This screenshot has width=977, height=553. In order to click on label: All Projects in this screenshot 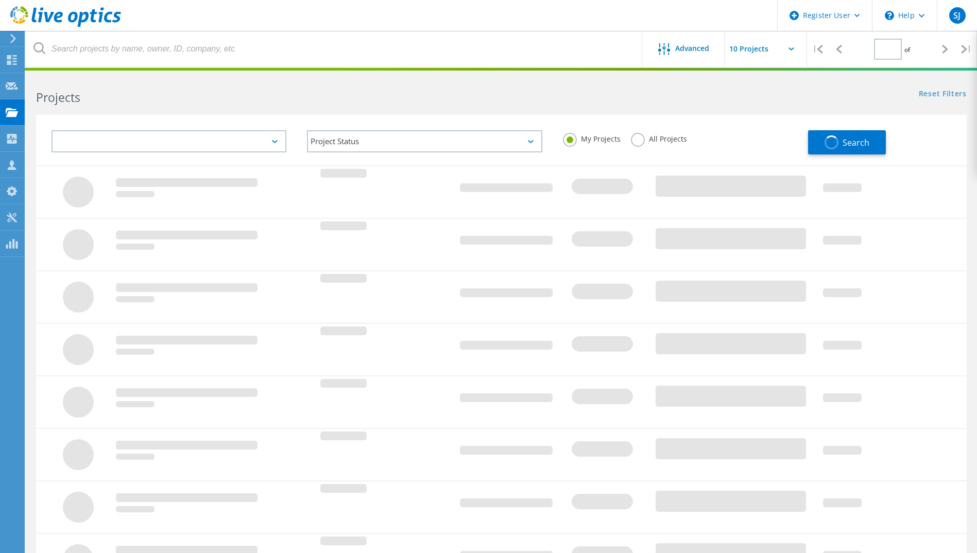, I will do `click(659, 138)`.